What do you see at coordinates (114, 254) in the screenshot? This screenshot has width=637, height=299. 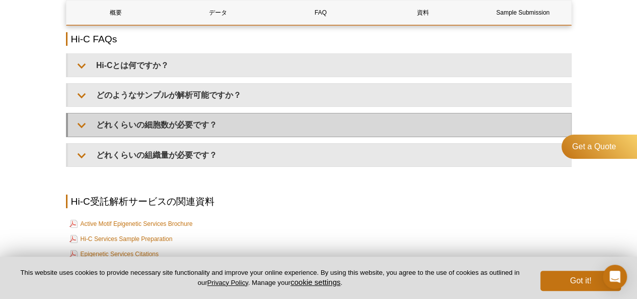 I see `a: Epigenetic Services Citations` at bounding box center [114, 254].